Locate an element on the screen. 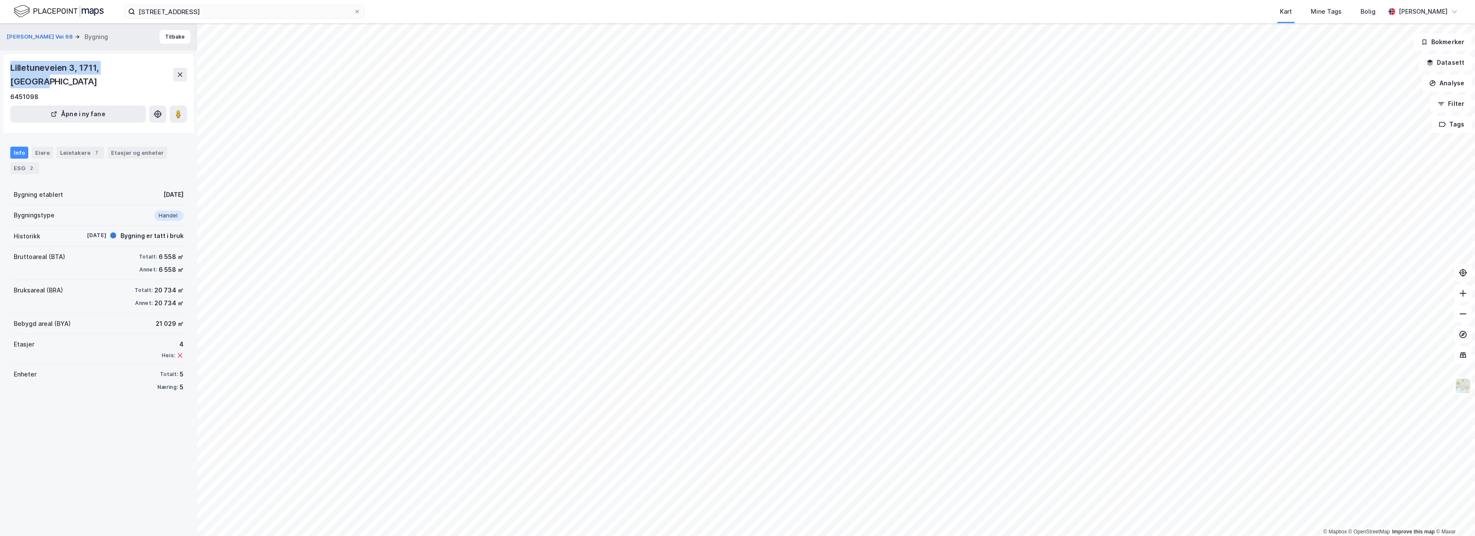 This screenshot has height=536, width=1475. div: Kontrollprogram for chat is located at coordinates (1453, 515).